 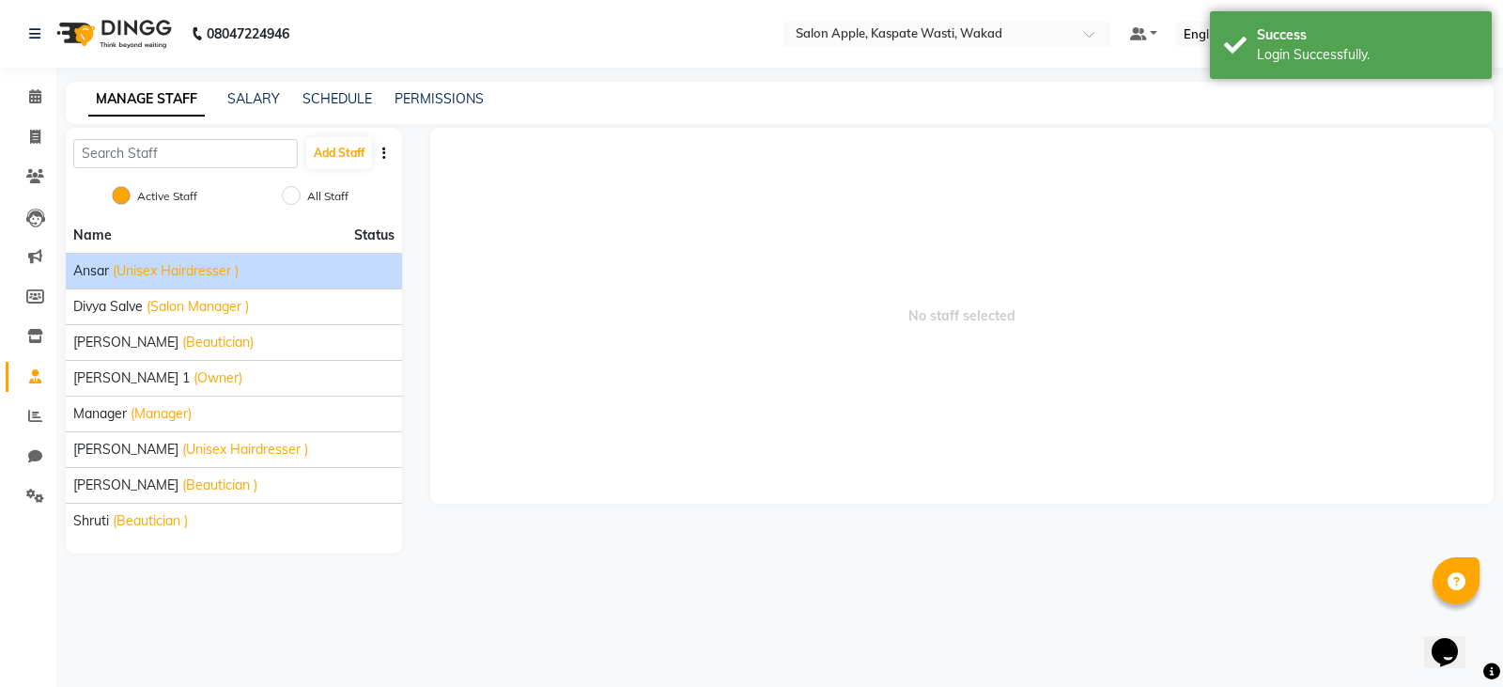 I want to click on img: logo, so click(x=112, y=34).